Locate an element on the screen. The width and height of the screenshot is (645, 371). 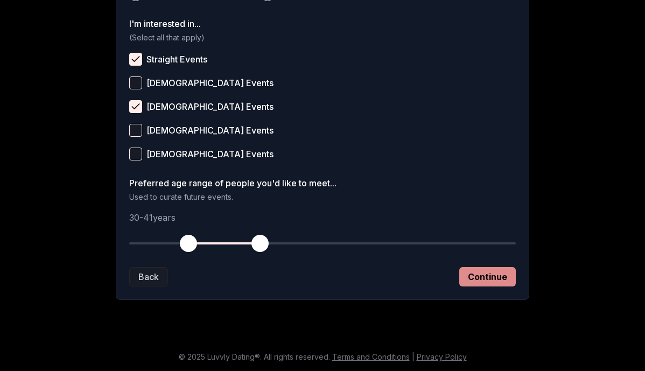
span: Straight Events is located at coordinates (177, 59).